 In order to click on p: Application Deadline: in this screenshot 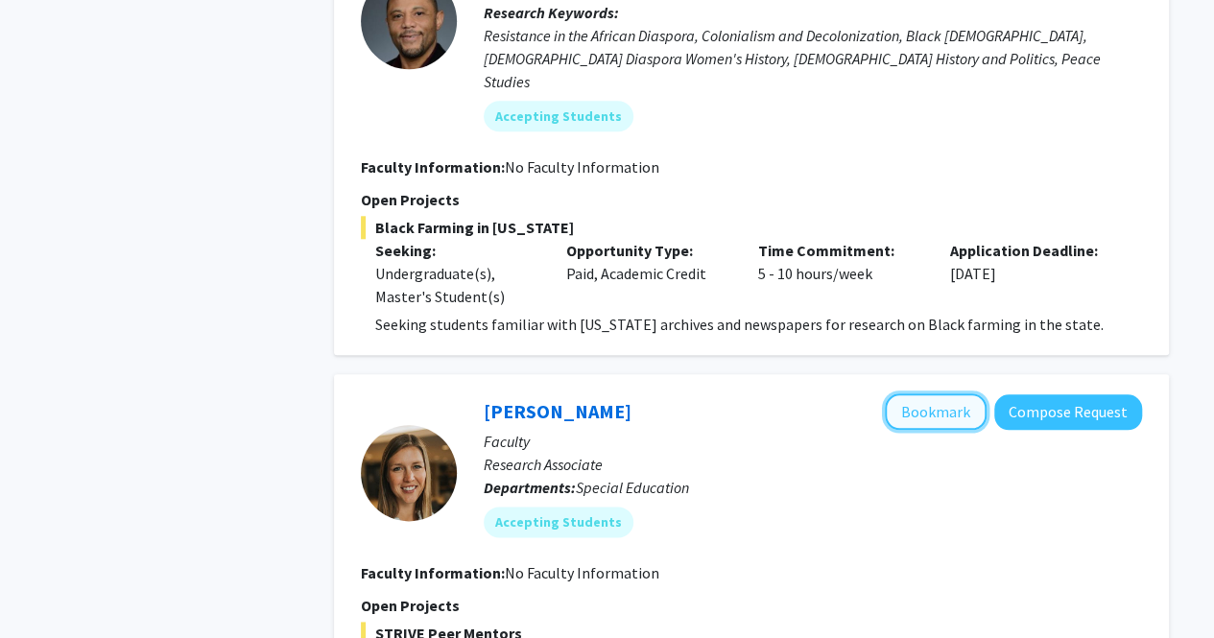, I will do `click(1032, 251)`.